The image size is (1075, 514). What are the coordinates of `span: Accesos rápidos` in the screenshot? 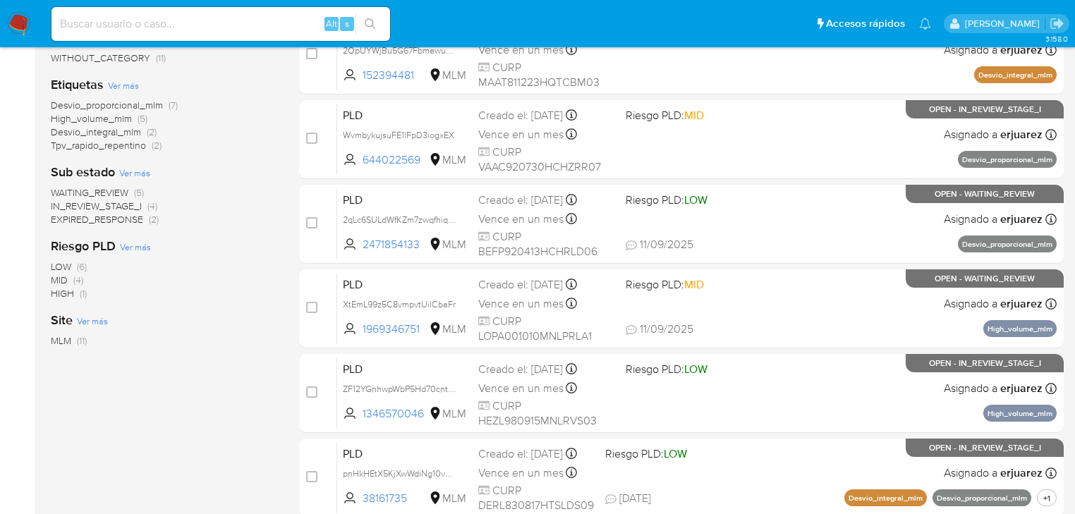 It's located at (866, 23).